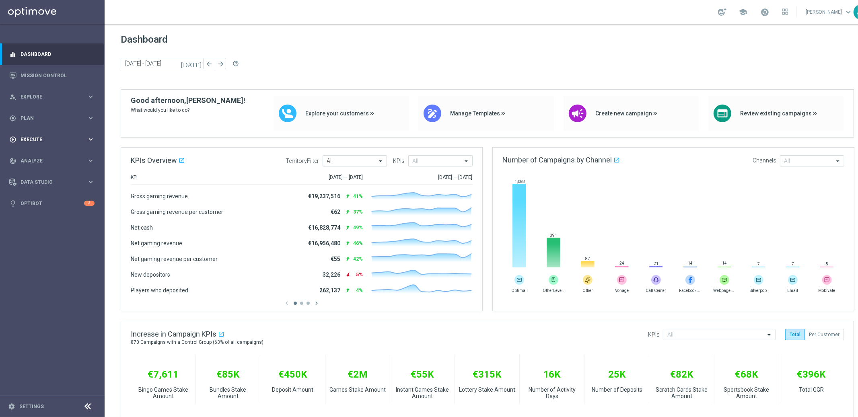 The image size is (858, 417). What do you see at coordinates (52, 140) in the screenshot?
I see `button: play_circle_outline Execute keyboard_arrow_right` at bounding box center [52, 140].